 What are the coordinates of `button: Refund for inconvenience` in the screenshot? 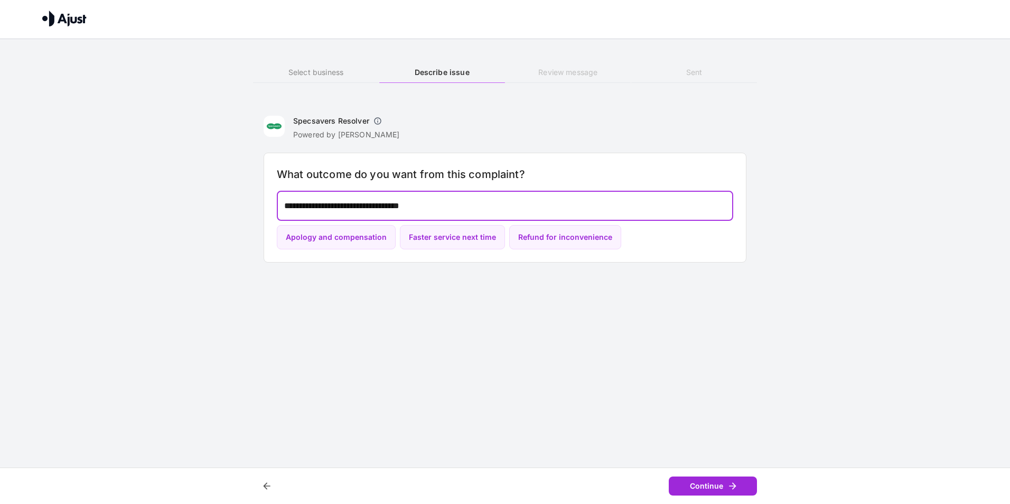 It's located at (565, 237).